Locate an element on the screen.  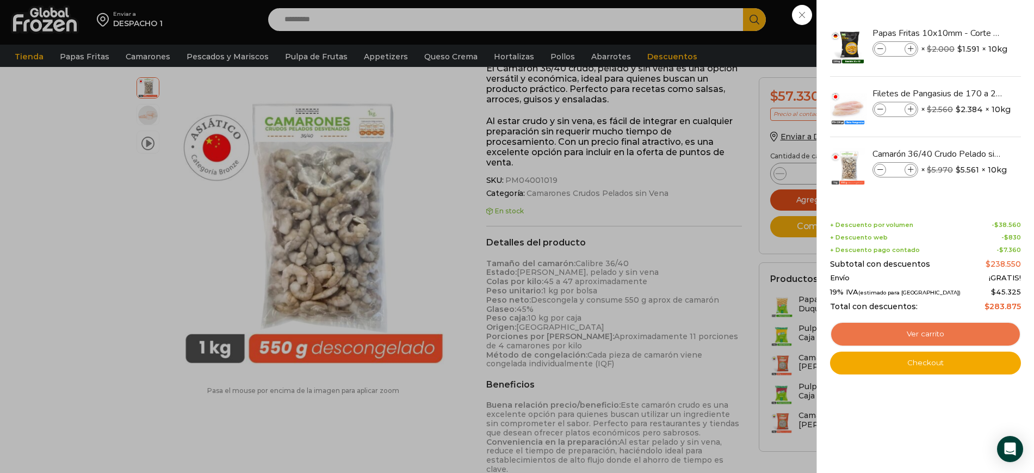
span: Envío is located at coordinates (840, 278).